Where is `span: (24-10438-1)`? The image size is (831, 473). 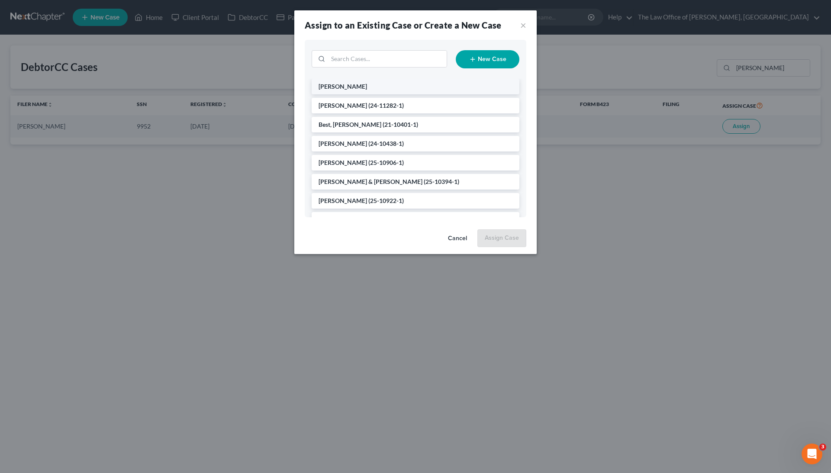
span: (24-10438-1) is located at coordinates (386, 143).